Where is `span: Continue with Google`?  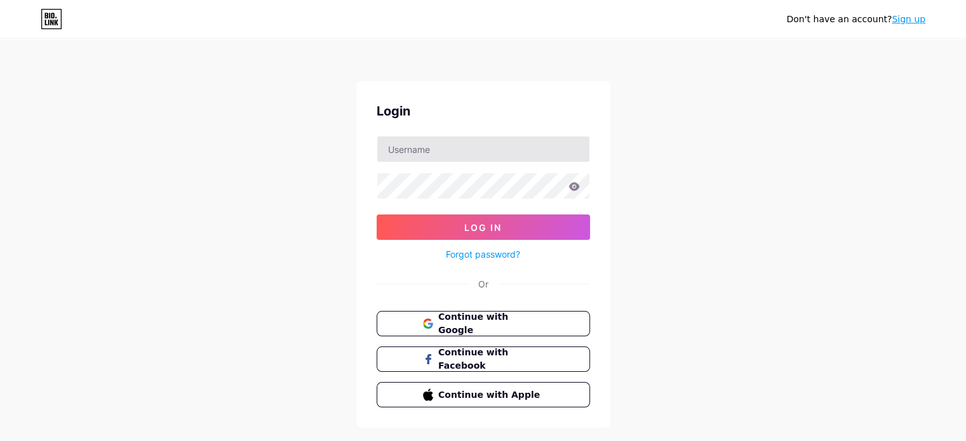
span: Continue with Google is located at coordinates (490, 324).